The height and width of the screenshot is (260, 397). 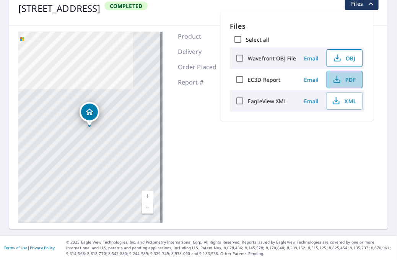 What do you see at coordinates (229, 248) in the screenshot?
I see `p: © 2025 Eagle View Technologies, Inc. and Pictometry International Corp. All Rights Reserved. Repo...` at bounding box center [229, 248].